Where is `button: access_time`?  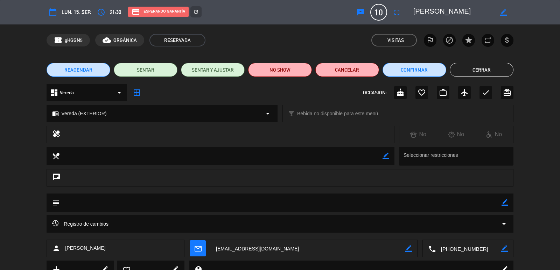
button: access_time is located at coordinates (101, 12).